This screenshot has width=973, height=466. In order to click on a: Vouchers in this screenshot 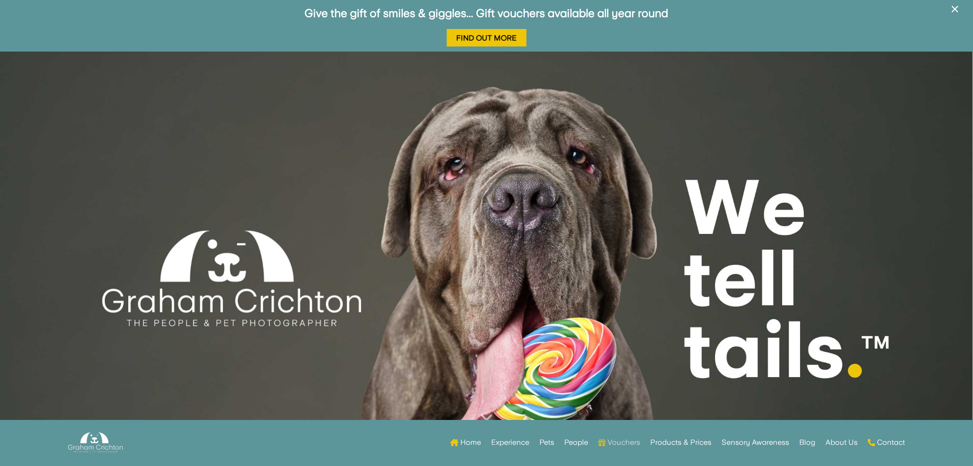, I will do `click(619, 442)`.